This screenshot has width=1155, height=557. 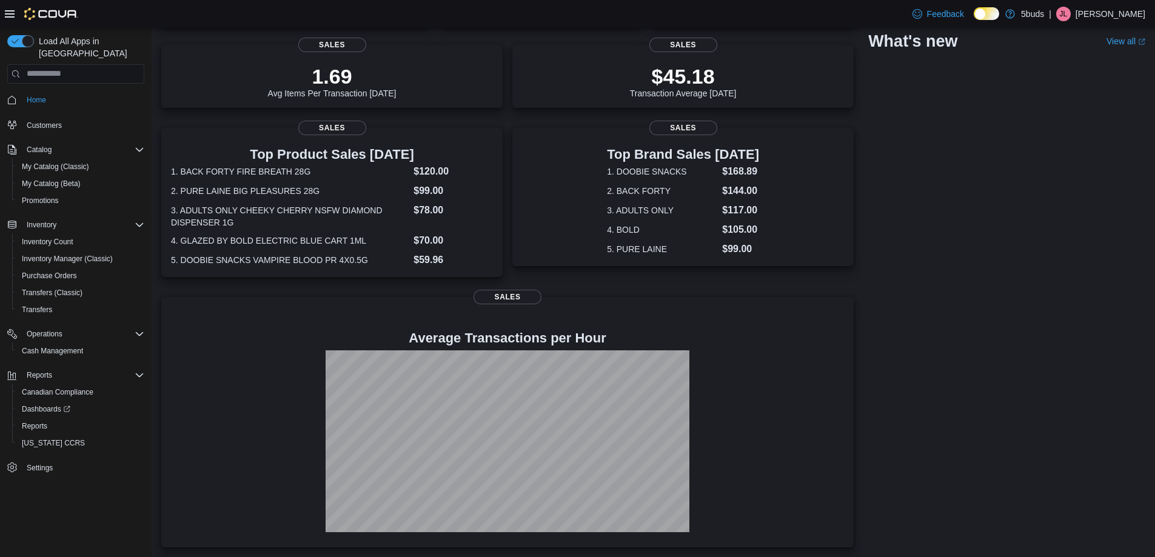 What do you see at coordinates (76, 297) in the screenshot?
I see `nav: Complex example` at bounding box center [76, 297].